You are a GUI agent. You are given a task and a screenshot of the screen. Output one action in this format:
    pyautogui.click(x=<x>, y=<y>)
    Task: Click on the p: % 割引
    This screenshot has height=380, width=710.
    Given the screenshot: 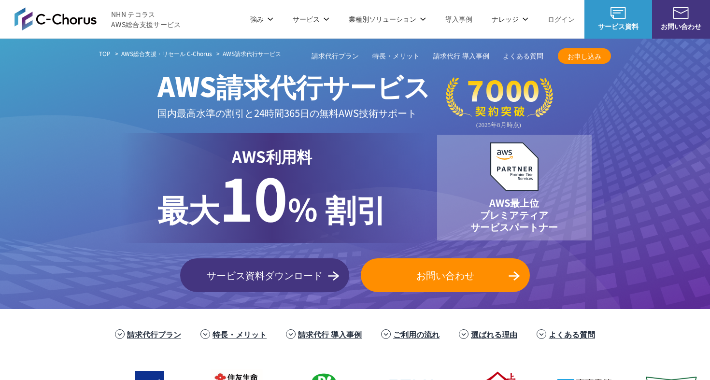 What is the action you would take?
    pyautogui.click(x=272, y=199)
    